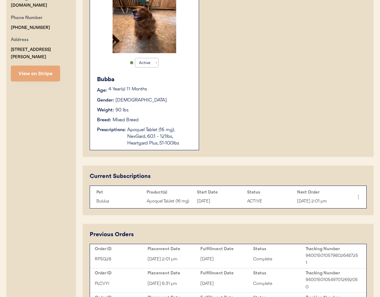 The width and height of the screenshot is (380, 297). What do you see at coordinates (105, 100) in the screenshot?
I see `div: Gender:` at bounding box center [105, 100].